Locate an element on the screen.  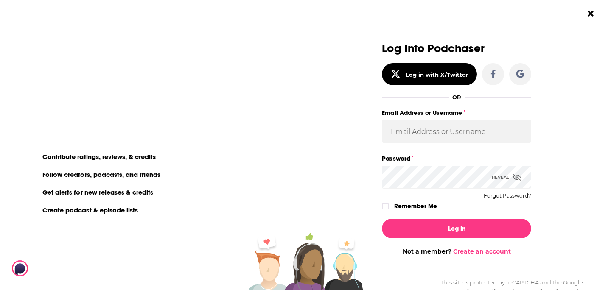
li: Get alerts for new releases & credits is located at coordinates (98, 192).